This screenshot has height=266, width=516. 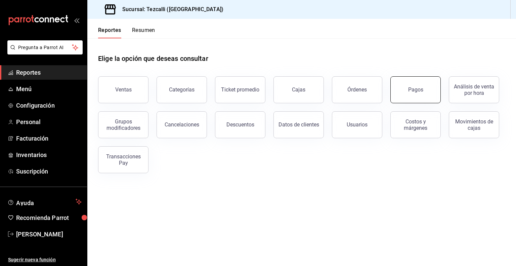 I want to click on span: Sugerir nueva función, so click(x=45, y=260).